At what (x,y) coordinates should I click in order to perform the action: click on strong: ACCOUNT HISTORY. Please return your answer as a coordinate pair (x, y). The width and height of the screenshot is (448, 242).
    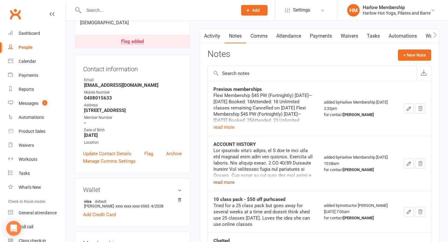
    Looking at the image, I should click on (235, 144).